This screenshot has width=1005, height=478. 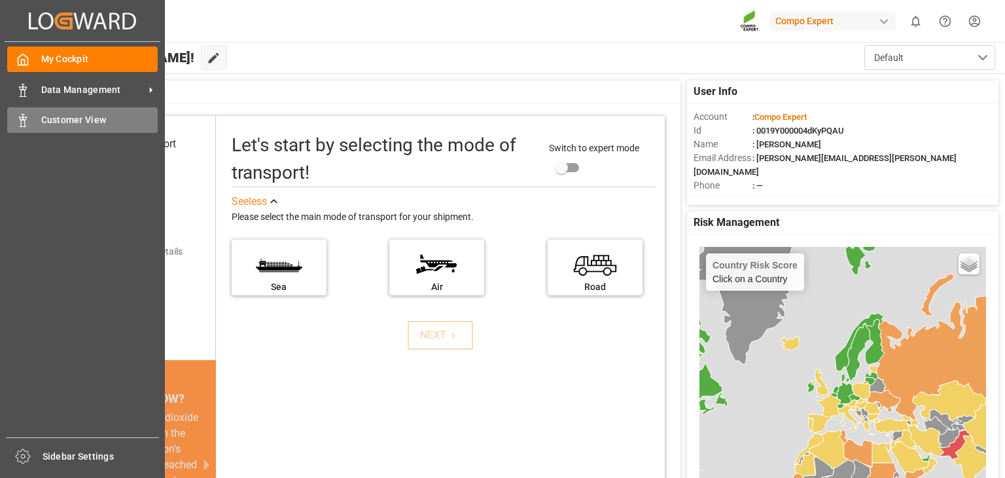 I want to click on h4: Country Risk Score, so click(x=755, y=265).